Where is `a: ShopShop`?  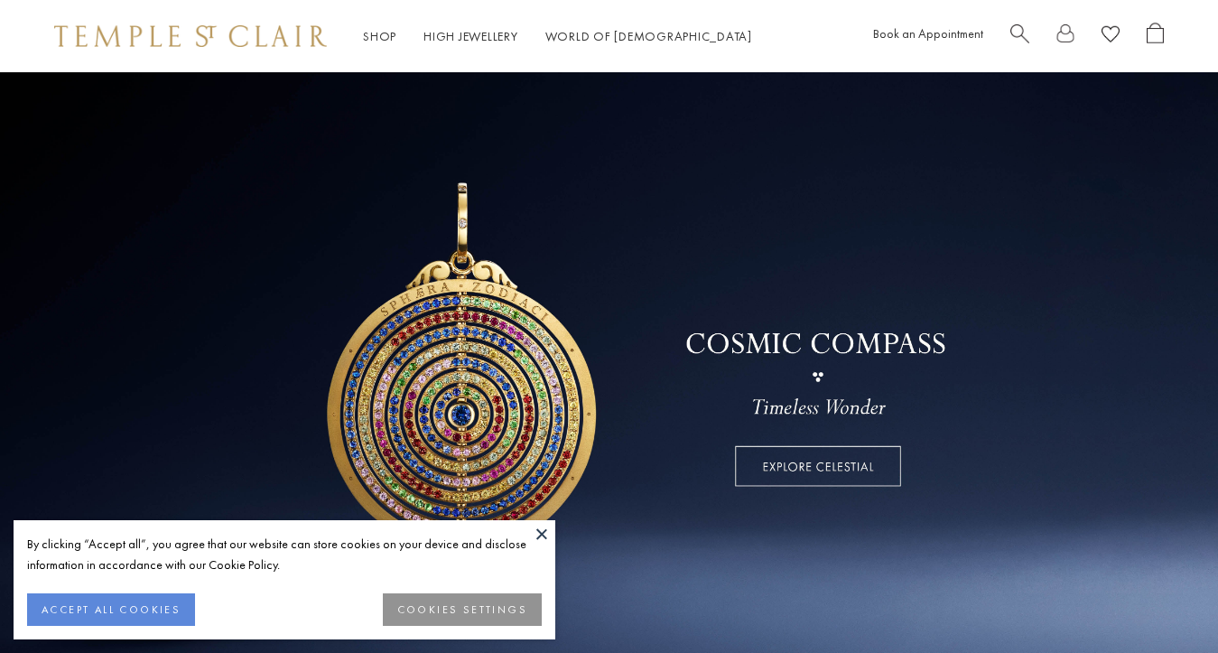
a: ShopShop is located at coordinates (379, 36).